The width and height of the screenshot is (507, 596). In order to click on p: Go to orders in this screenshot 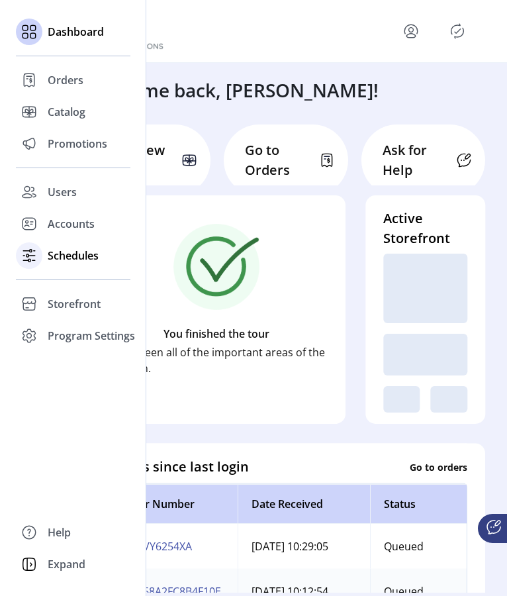, I will do `click(439, 466)`.